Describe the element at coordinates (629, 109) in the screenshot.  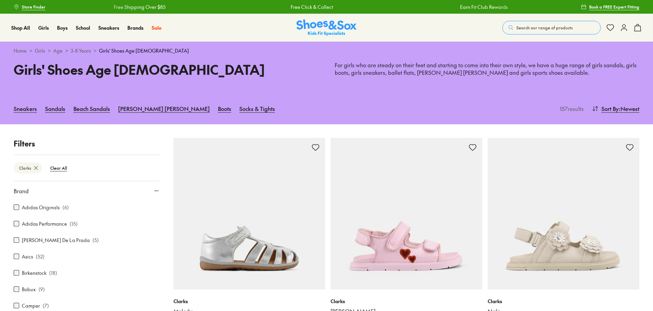
I see `span: : Newest` at that location.